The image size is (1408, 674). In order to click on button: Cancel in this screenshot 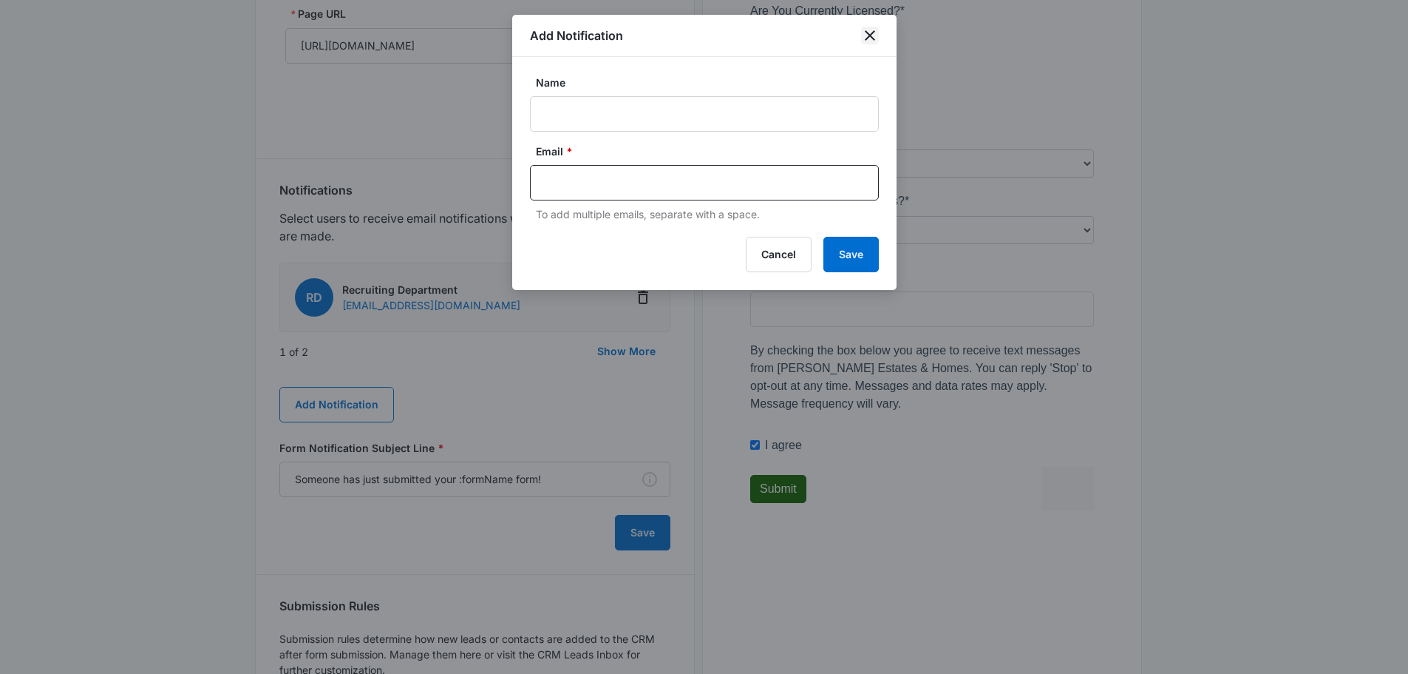, I will do `click(779, 254)`.